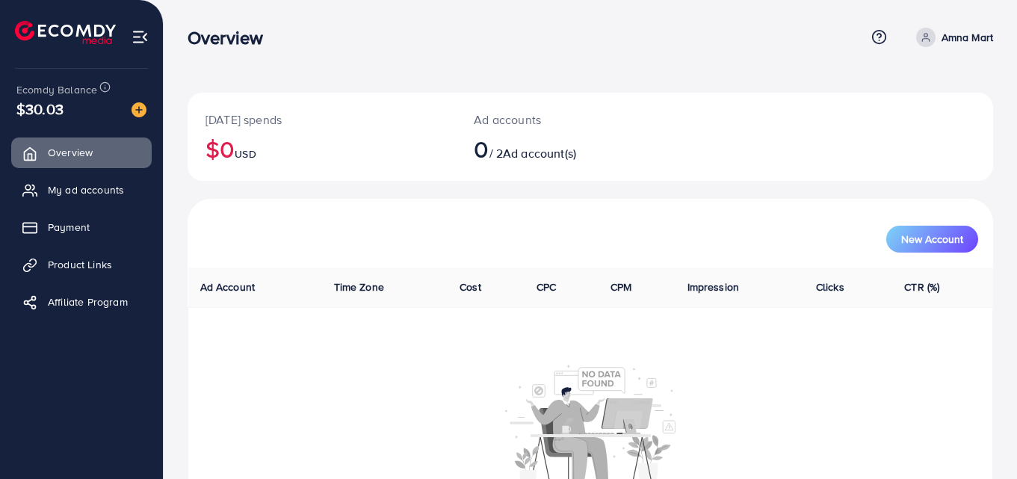  What do you see at coordinates (139, 110) in the screenshot?
I see `img: image` at bounding box center [139, 110].